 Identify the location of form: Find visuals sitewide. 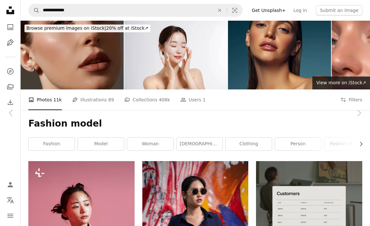
(136, 10).